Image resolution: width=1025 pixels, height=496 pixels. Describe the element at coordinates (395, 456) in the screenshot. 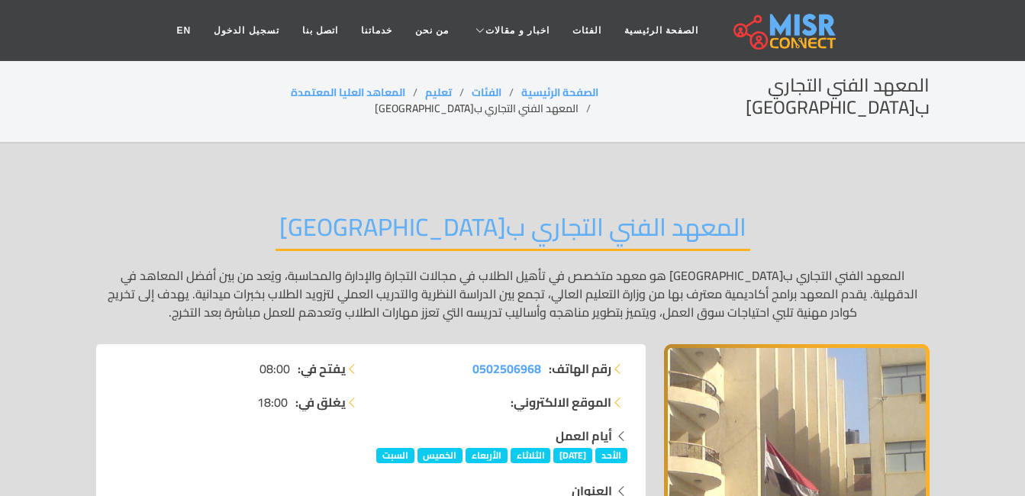

I see `span: السبت` at that location.